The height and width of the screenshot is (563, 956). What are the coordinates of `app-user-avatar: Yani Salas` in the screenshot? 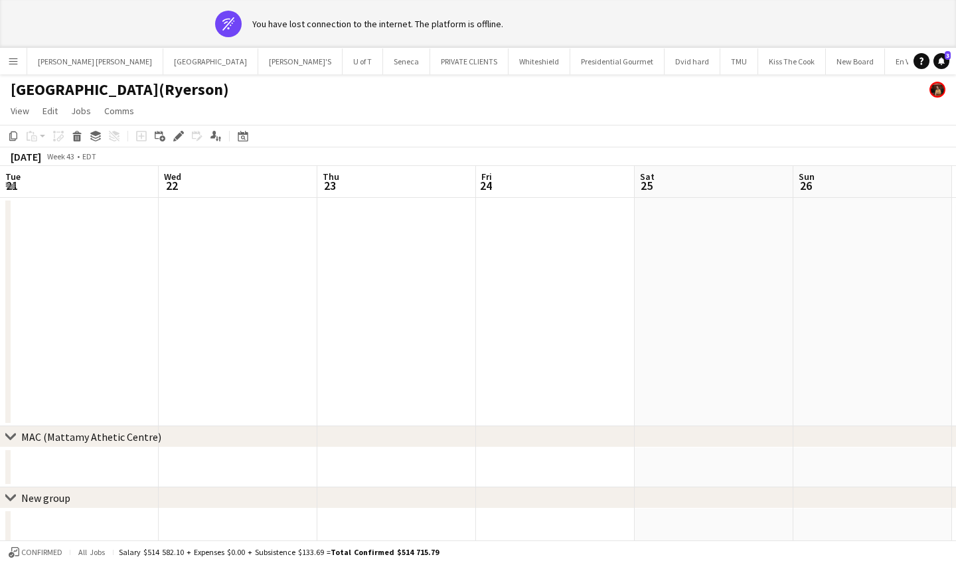 It's located at (938, 90).